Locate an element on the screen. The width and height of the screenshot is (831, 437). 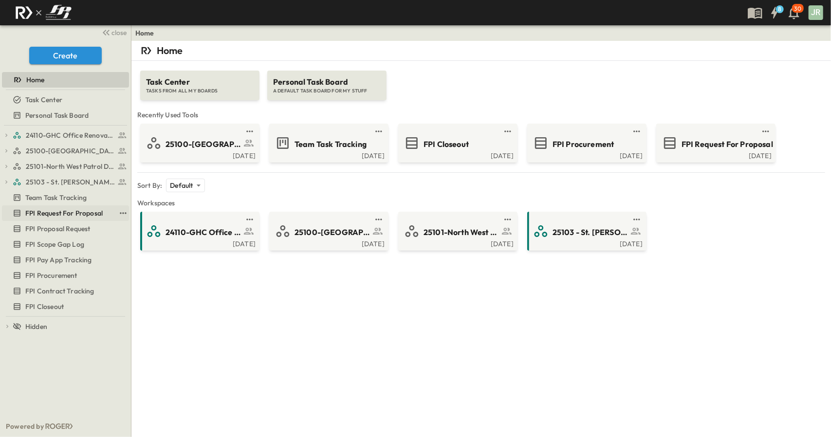
div: Default is located at coordinates (185, 186).